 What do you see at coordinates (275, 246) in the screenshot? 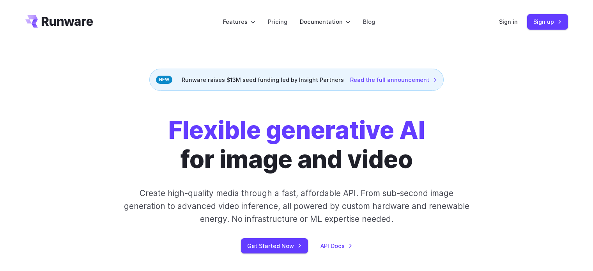
I see `a: Get Started Now` at bounding box center [275, 246].